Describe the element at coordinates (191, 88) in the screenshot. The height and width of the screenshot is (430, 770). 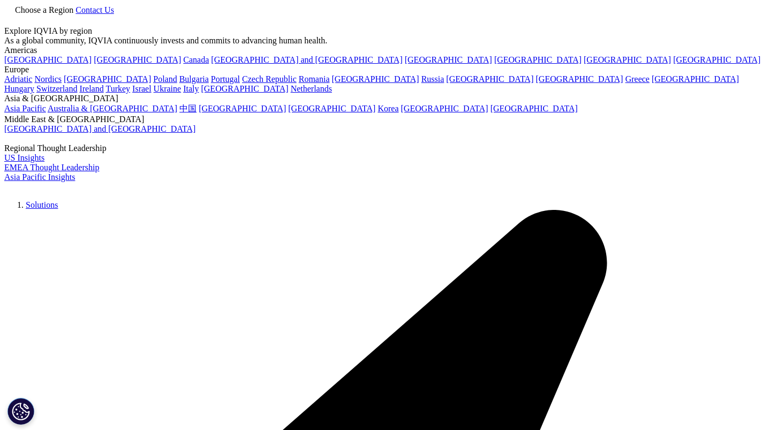
I see `a: Italy` at that location.